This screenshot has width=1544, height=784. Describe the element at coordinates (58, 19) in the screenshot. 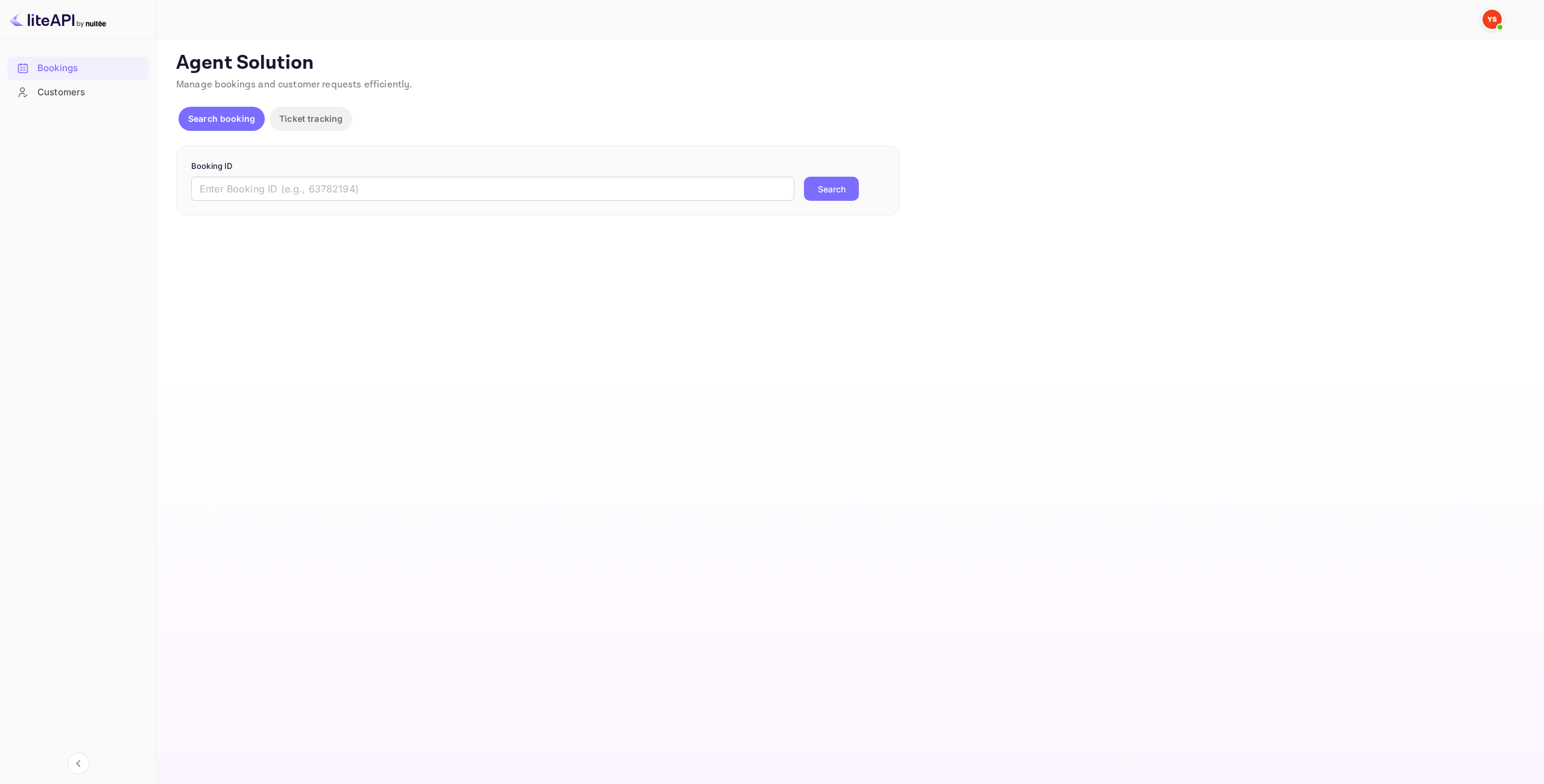

I see `img: LiteAPI logo` at that location.